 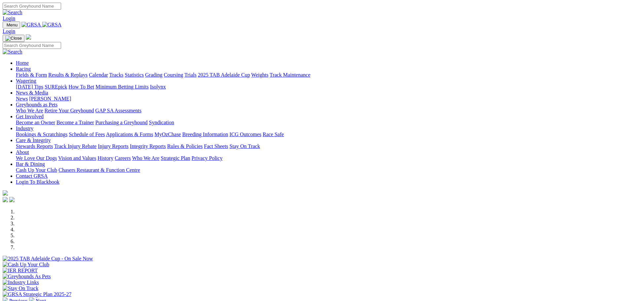 I want to click on a: Racing, so click(x=23, y=69).